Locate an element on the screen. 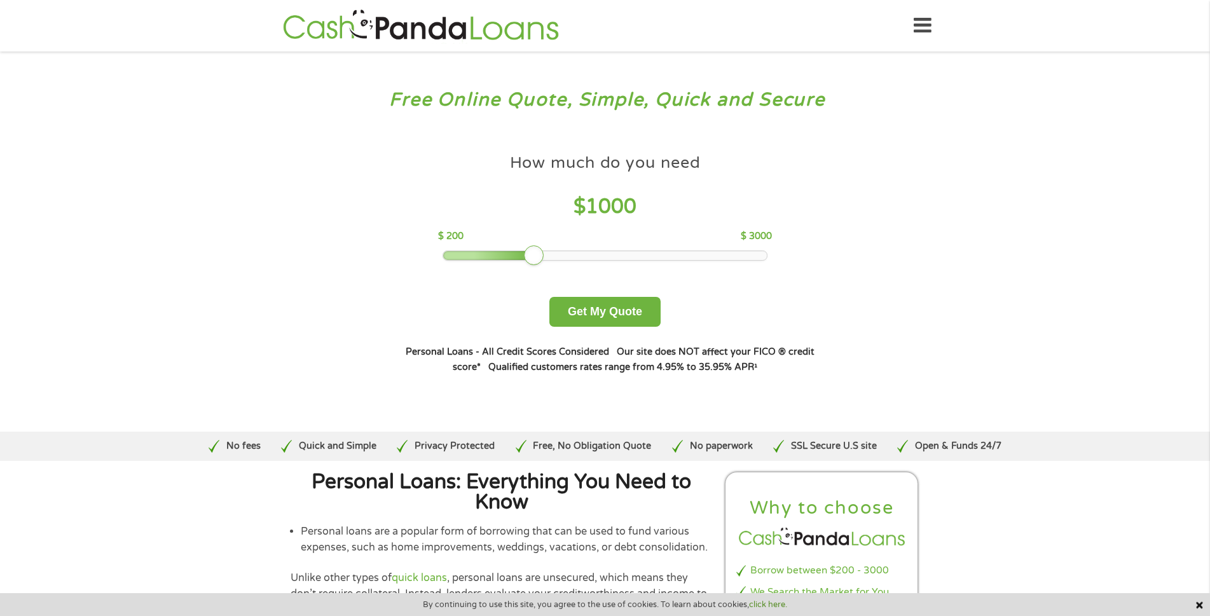 Image resolution: width=1210 pixels, height=616 pixels. span: By continuing to use this site, you agree to the use of cookies. To learn about cookies, is located at coordinates (605, 605).